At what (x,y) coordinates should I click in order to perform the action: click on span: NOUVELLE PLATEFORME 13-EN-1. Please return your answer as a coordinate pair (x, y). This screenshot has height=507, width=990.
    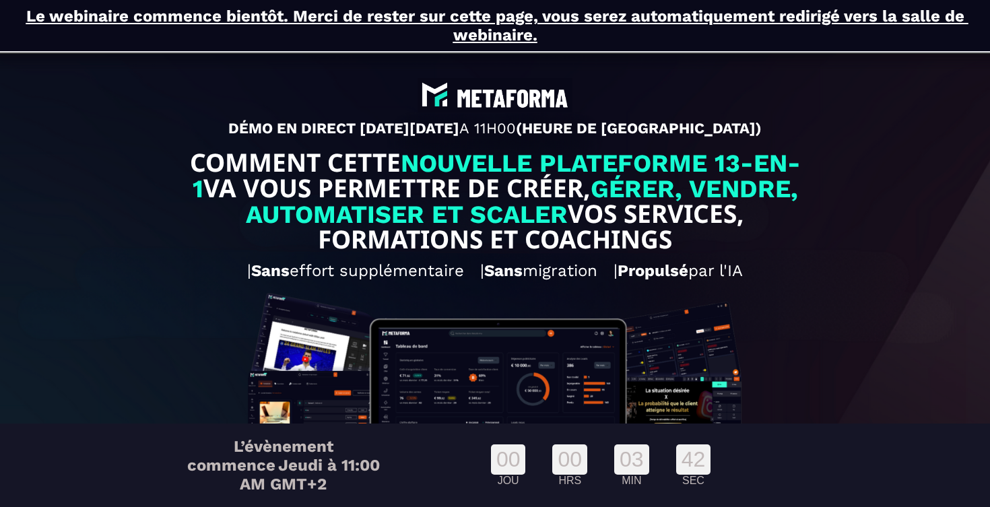
    Looking at the image, I should click on (496, 176).